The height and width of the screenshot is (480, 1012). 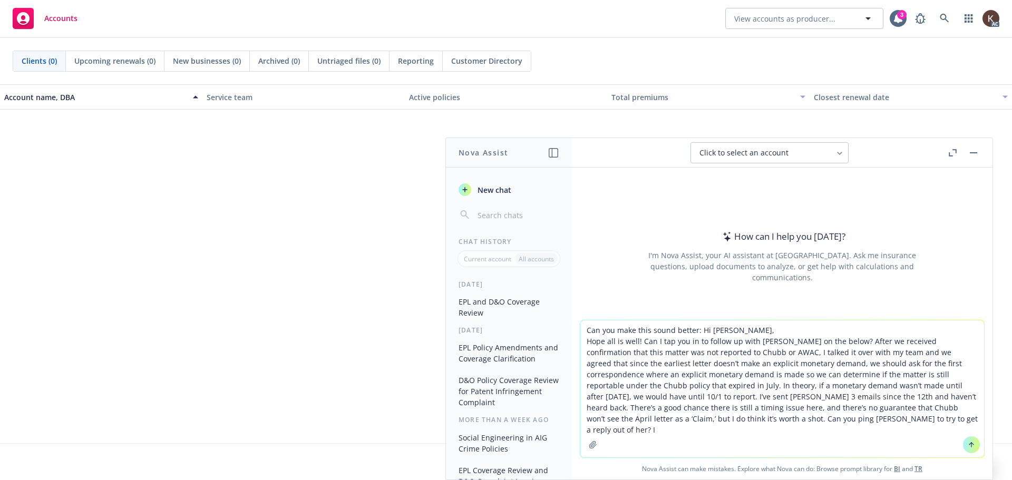 I want to click on button: EPL and D&O Coverage Review, so click(x=509, y=307).